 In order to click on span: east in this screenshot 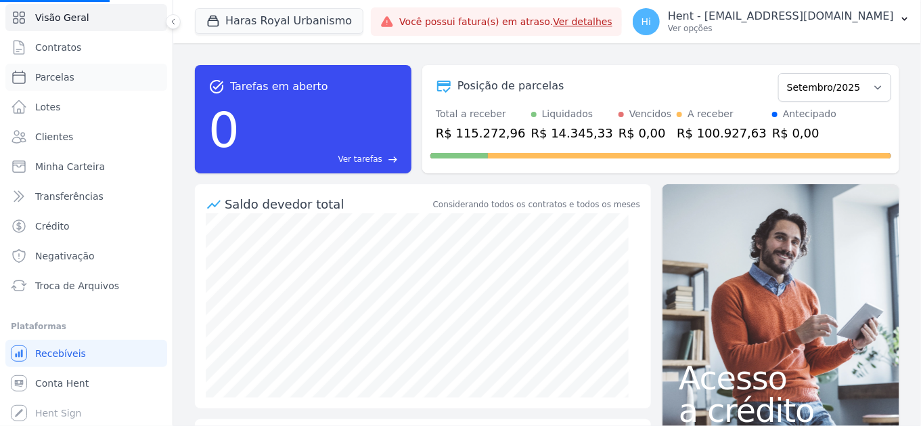, I will do `click(392, 159)`.